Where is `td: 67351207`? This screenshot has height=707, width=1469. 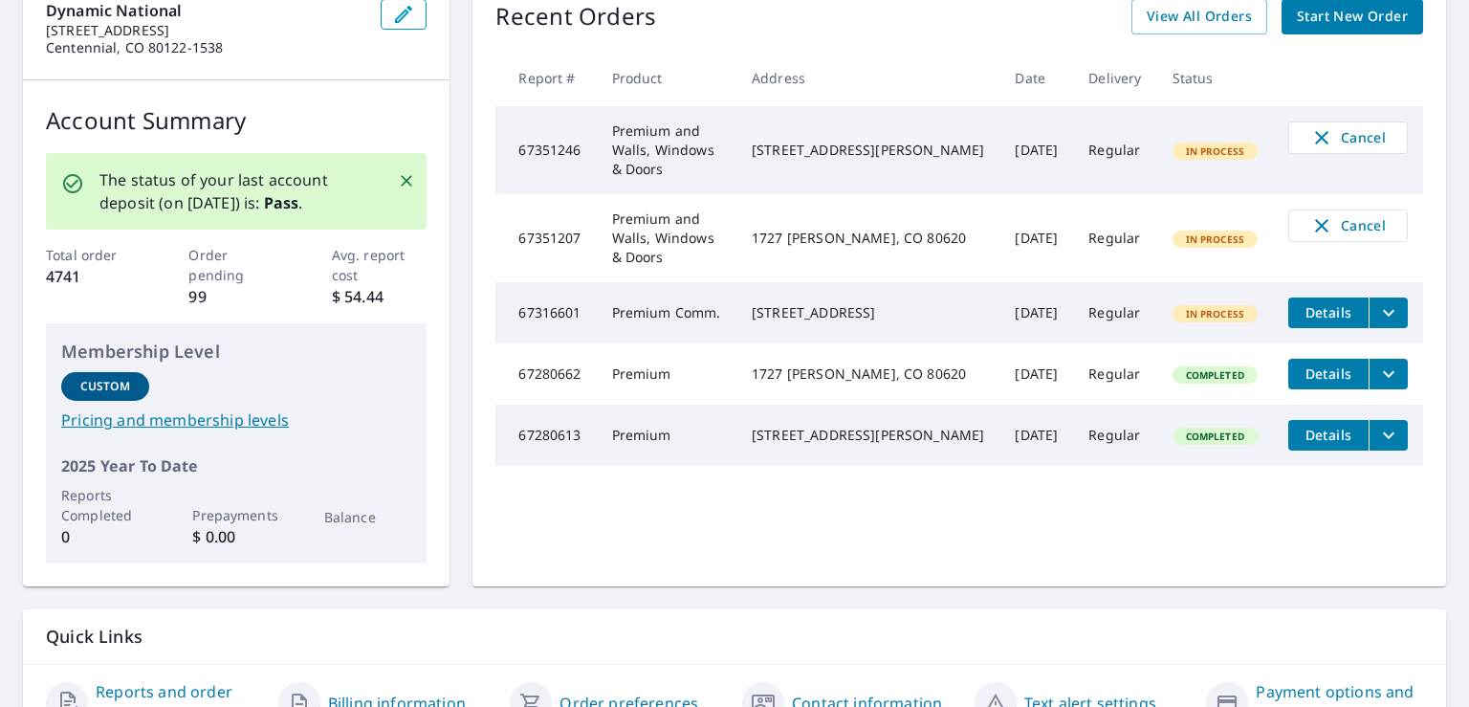 td: 67351207 is located at coordinates (545, 238).